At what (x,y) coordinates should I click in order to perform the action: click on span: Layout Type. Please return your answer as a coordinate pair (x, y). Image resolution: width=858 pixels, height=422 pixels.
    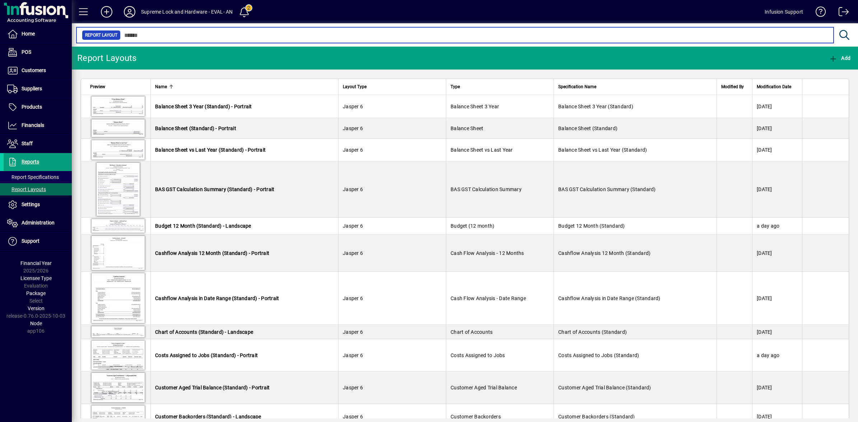
    Looking at the image, I should click on (355, 87).